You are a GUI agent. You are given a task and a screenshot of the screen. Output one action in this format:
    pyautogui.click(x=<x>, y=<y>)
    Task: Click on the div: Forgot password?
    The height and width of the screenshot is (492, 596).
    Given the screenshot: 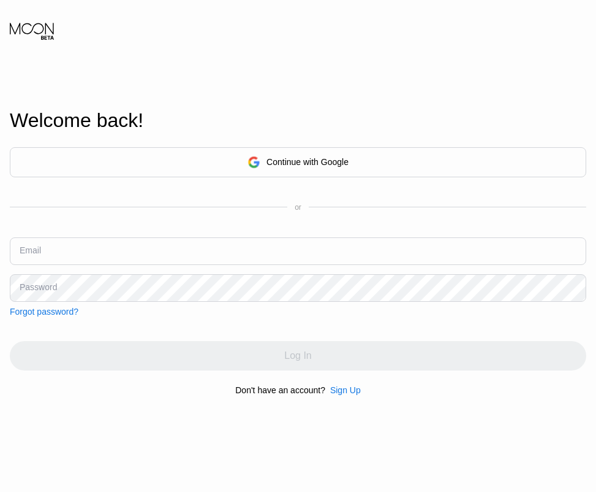 What is the action you would take?
    pyautogui.click(x=44, y=311)
    